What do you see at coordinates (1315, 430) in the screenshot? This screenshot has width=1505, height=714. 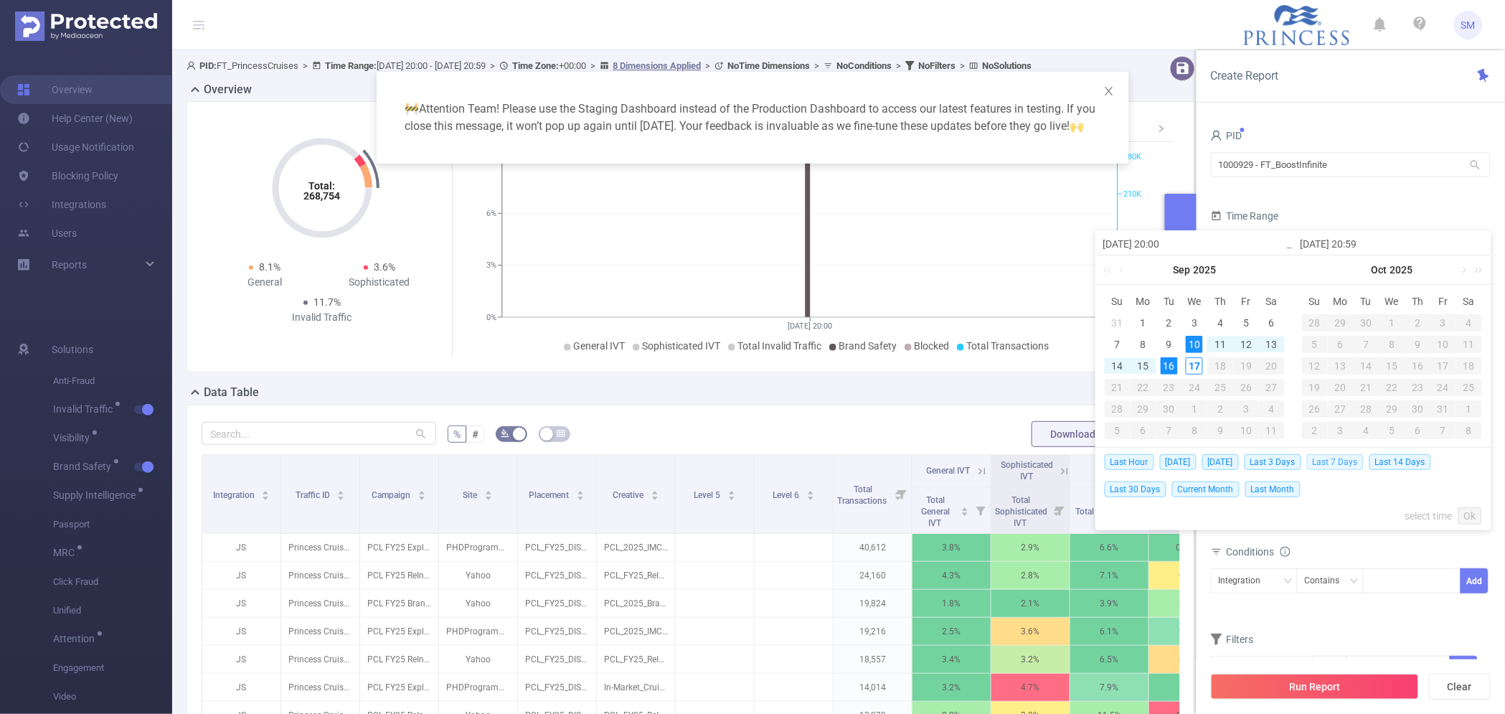 I see `td: November 2, 2025` at bounding box center [1315, 430].